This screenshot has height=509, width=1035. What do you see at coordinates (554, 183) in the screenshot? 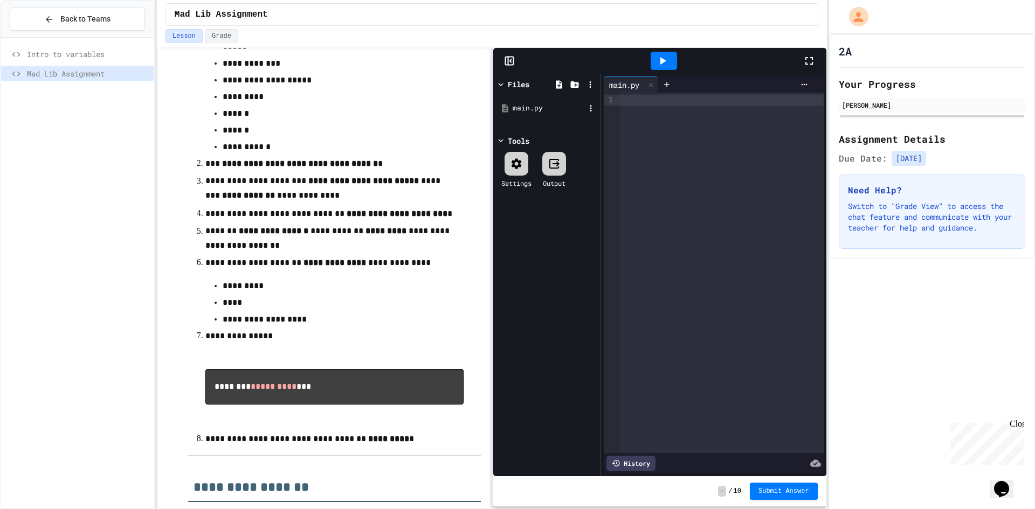
I see `div: Output` at bounding box center [554, 183].